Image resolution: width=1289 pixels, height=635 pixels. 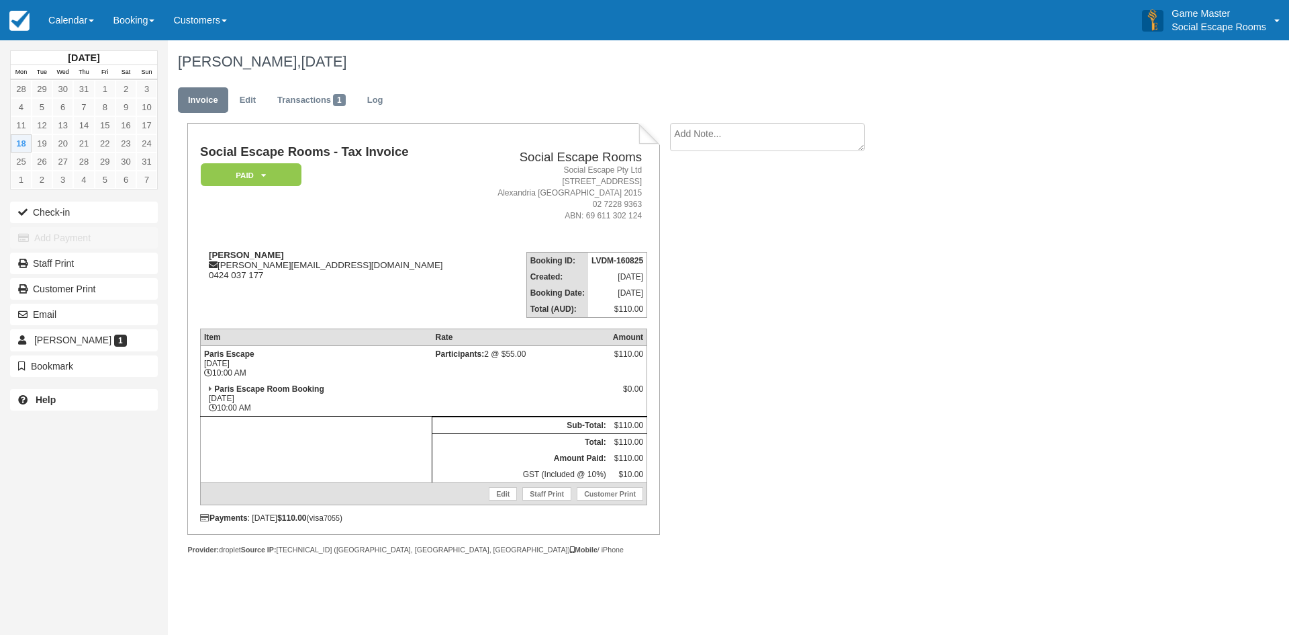 What do you see at coordinates (105, 125) in the screenshot?
I see `a: 15` at bounding box center [105, 125].